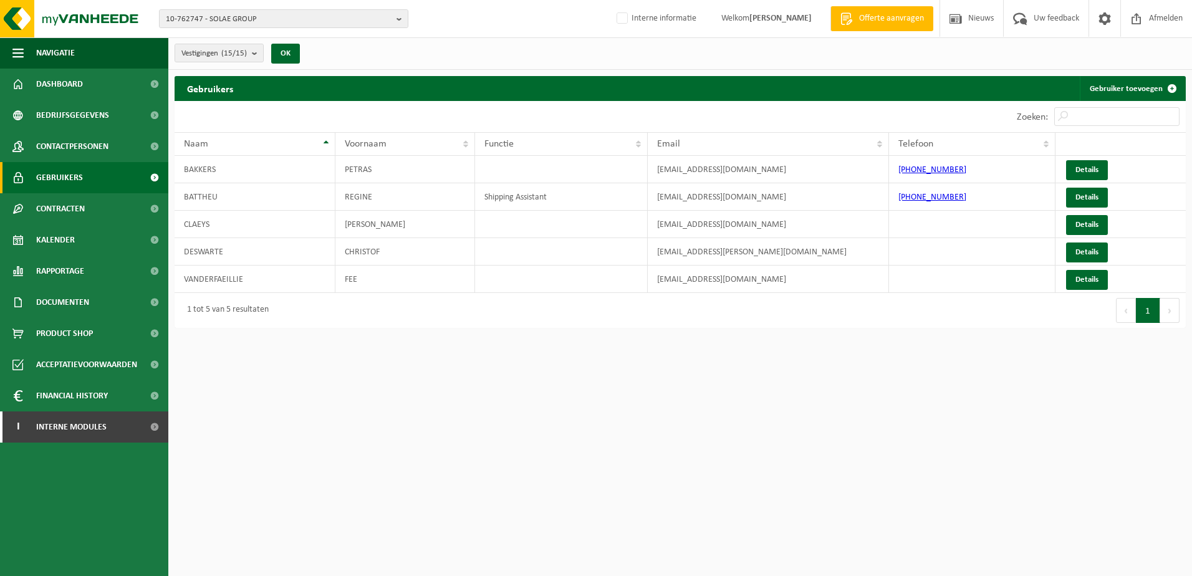 This screenshot has height=576, width=1192. I want to click on span: 10-762747 - SOLAE GROUP, so click(279, 19).